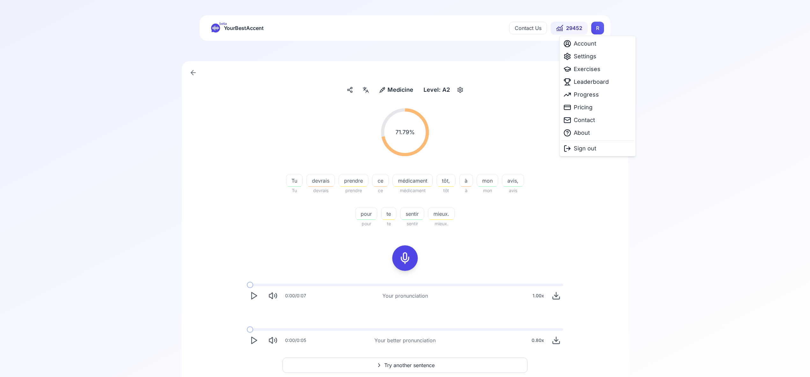 Image resolution: width=810 pixels, height=377 pixels. Describe the element at coordinates (584, 120) in the screenshot. I see `span: Contact` at that location.